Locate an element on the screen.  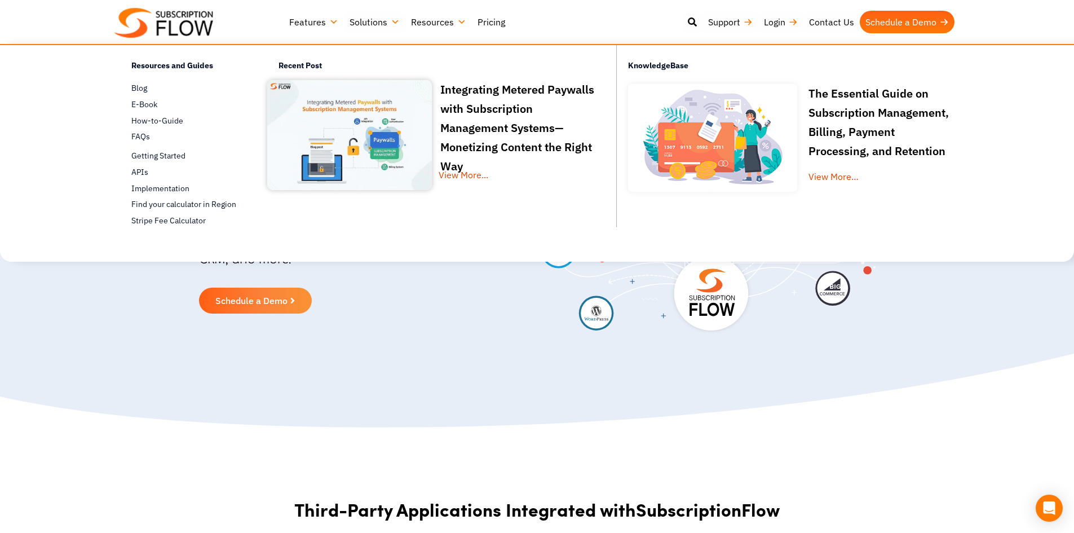
div: Open Intercom Messenger is located at coordinates (1049, 508).